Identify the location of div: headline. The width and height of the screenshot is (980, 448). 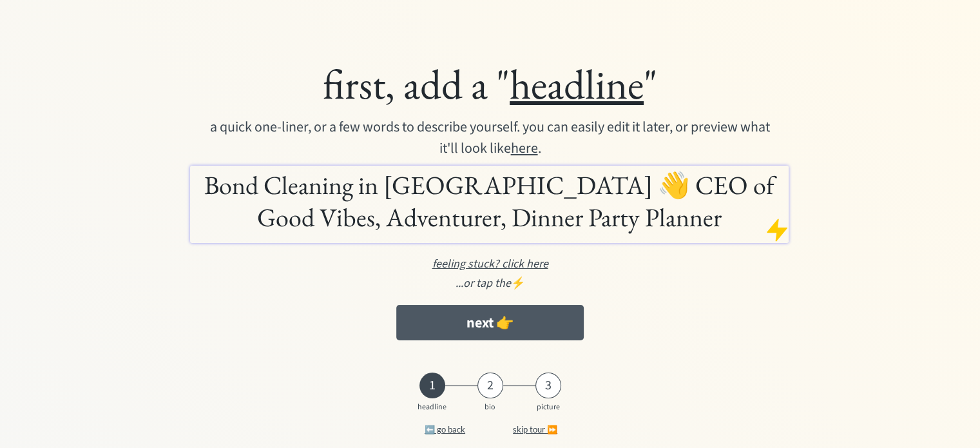
(432, 407).